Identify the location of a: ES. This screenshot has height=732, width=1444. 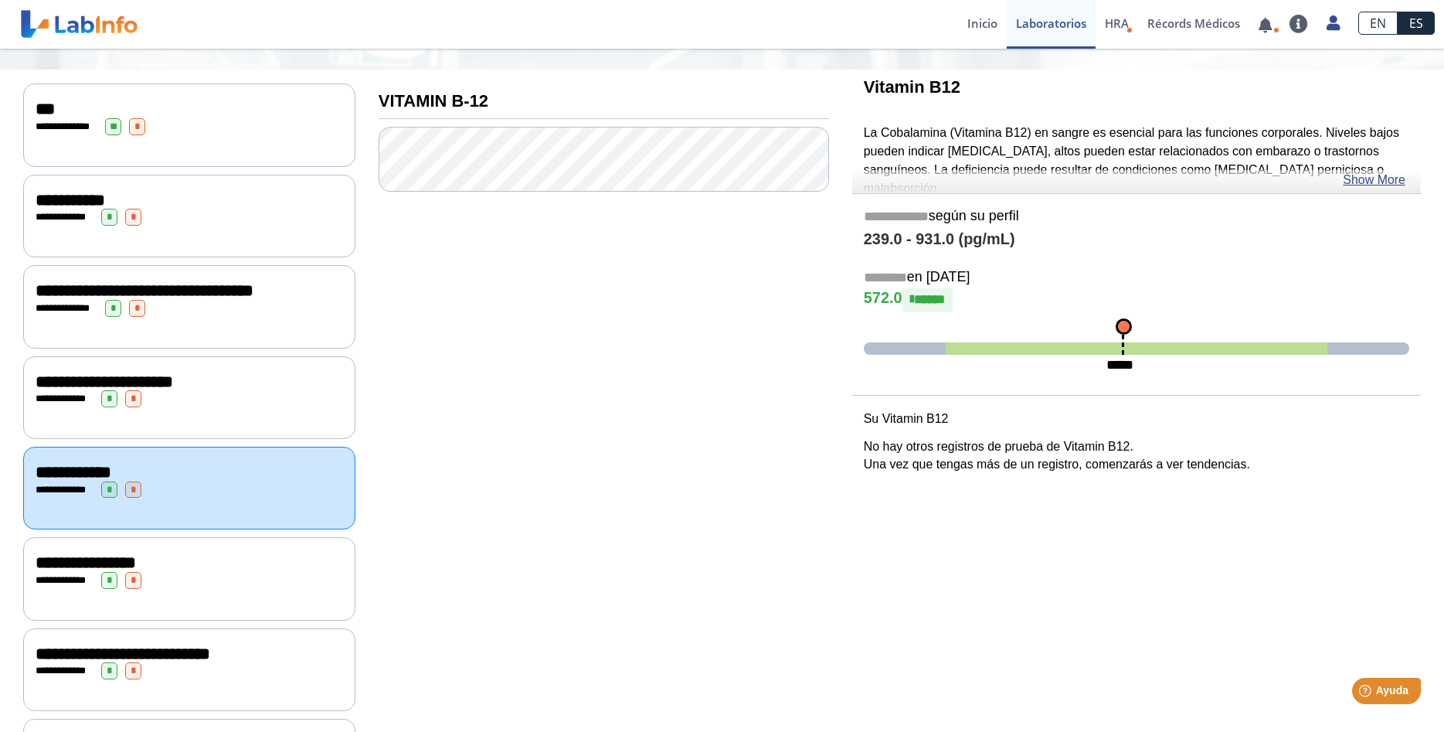
(1416, 23).